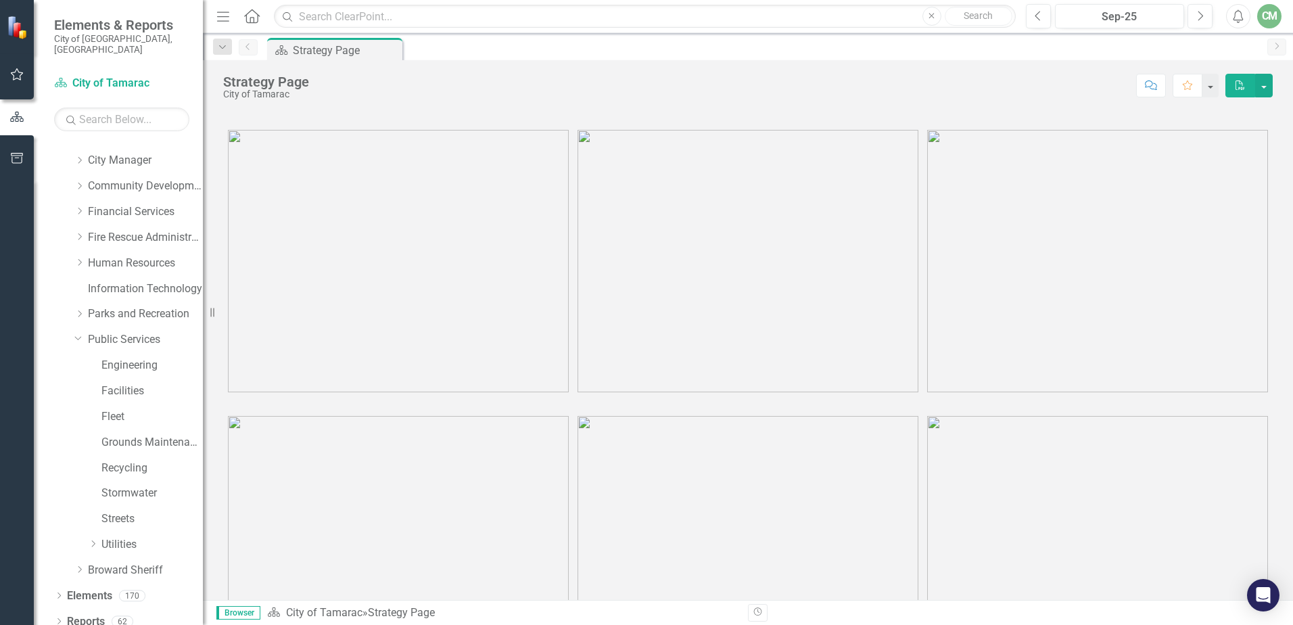 This screenshot has width=1293, height=625. What do you see at coordinates (18, 27) in the screenshot?
I see `img: ClearPoint Strategy` at bounding box center [18, 27].